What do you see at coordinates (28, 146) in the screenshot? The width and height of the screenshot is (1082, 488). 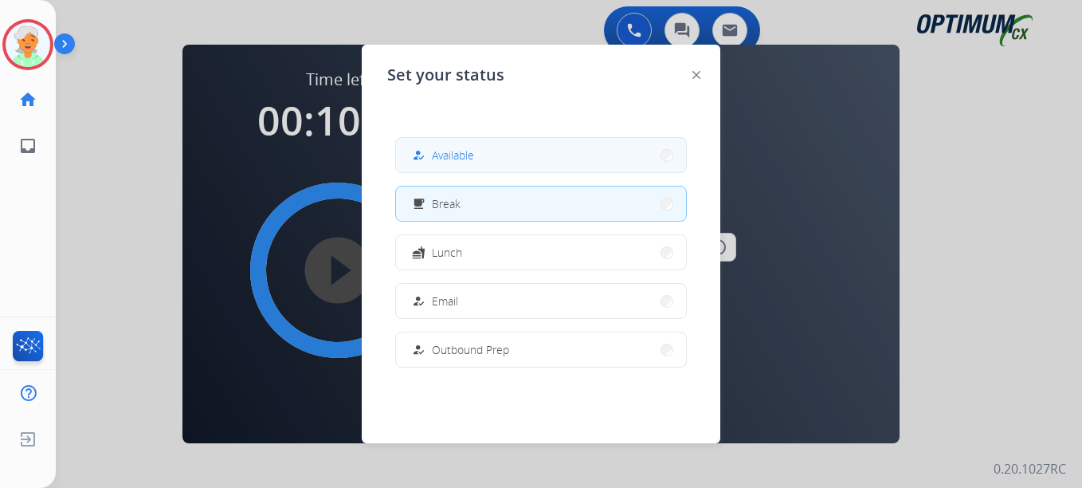 I see `mat-icon: inbox` at bounding box center [28, 146].